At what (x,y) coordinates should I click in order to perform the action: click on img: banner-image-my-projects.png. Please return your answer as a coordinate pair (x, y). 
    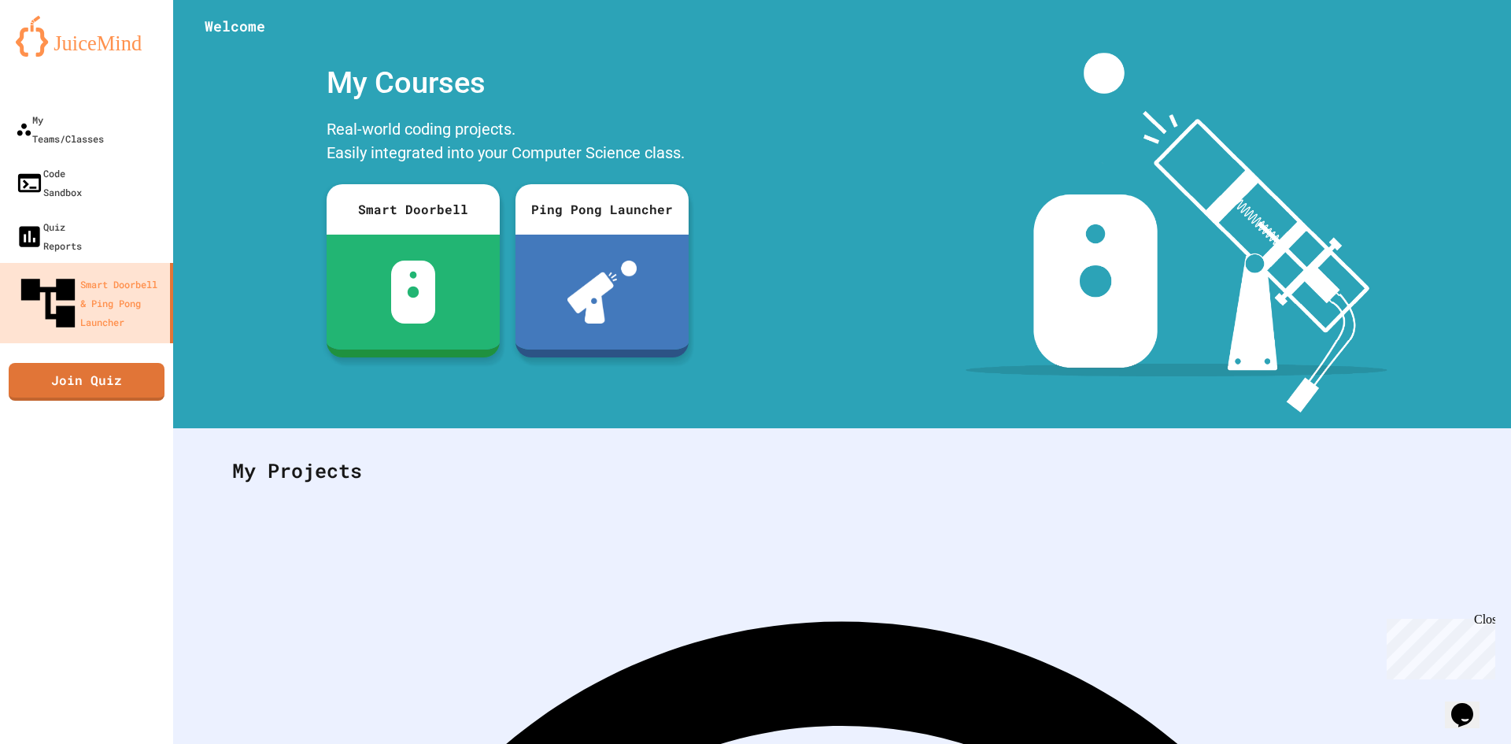
    Looking at the image, I should click on (1177, 232).